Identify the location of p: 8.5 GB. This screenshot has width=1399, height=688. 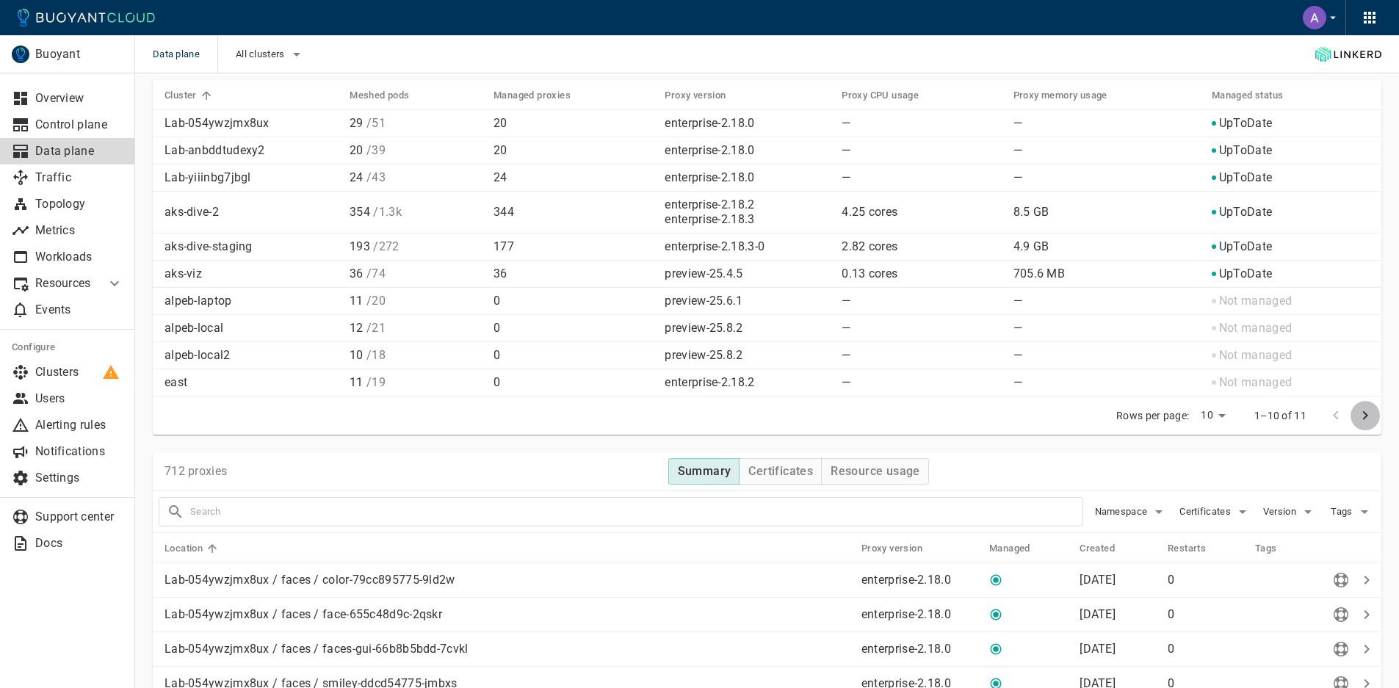
(1107, 212).